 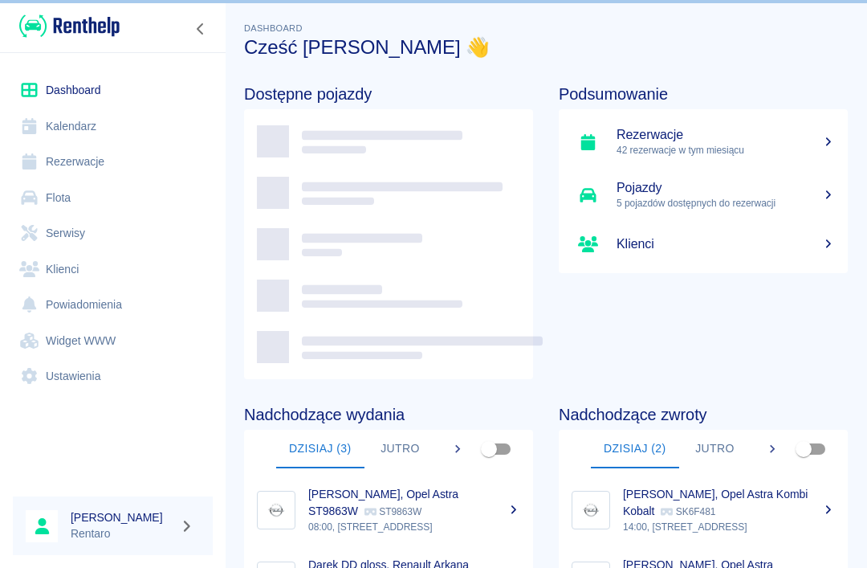 What do you see at coordinates (69, 26) in the screenshot?
I see `img: Renthelp logo` at bounding box center [69, 26].